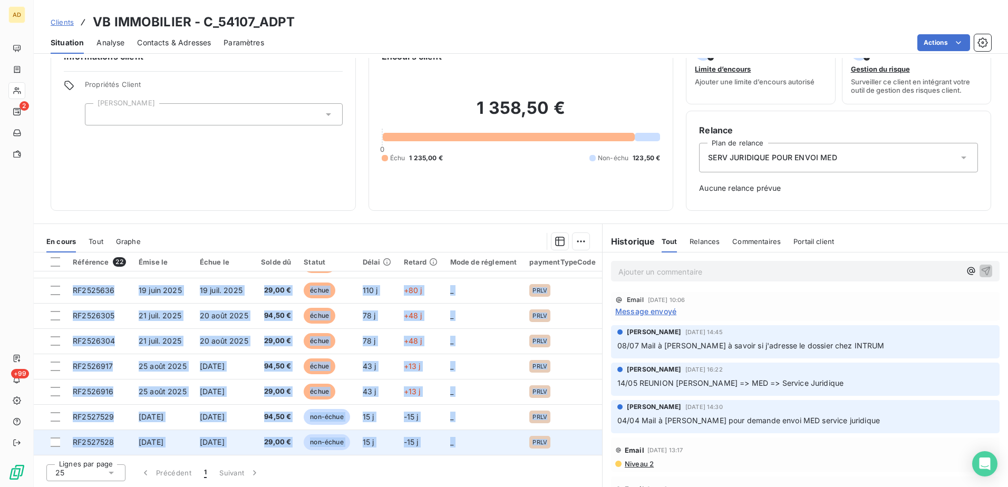 This screenshot has width=1008, height=487. I want to click on span: RF2525636, so click(93, 290).